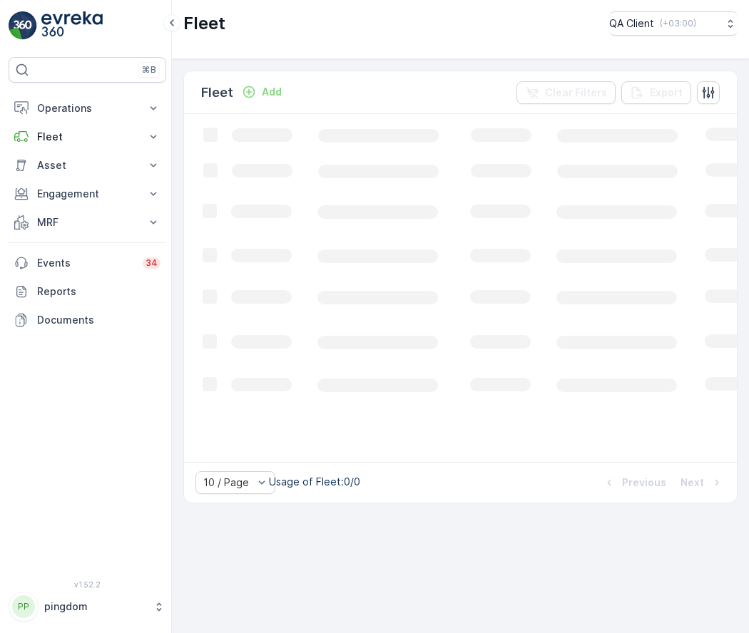  What do you see at coordinates (566, 93) in the screenshot?
I see `button: Clear Filters` at bounding box center [566, 93].